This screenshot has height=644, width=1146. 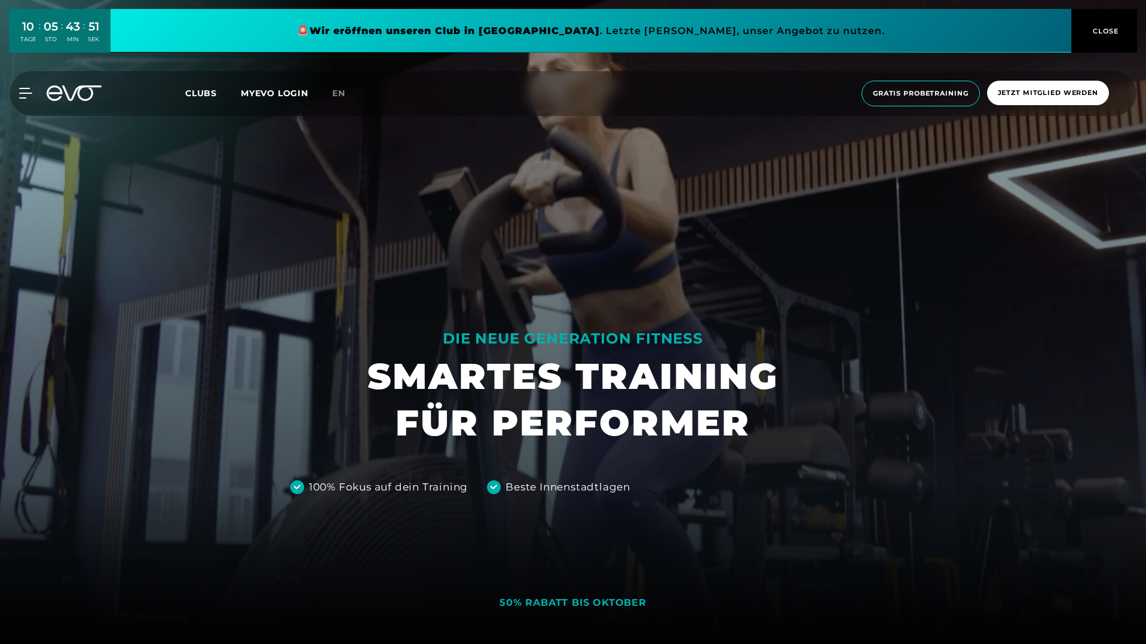 I want to click on div: 51, so click(x=93, y=26).